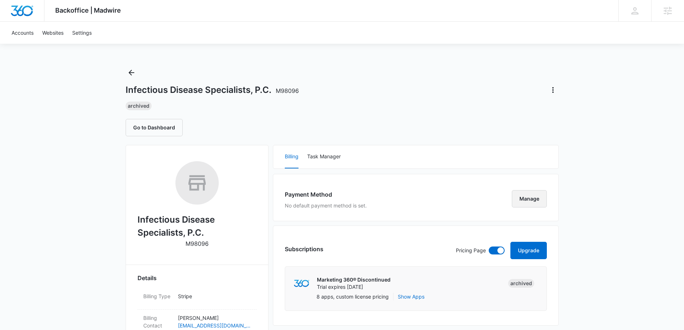  I want to click on h2: Infectious Disease Specialists, P.C., so click(197, 226).